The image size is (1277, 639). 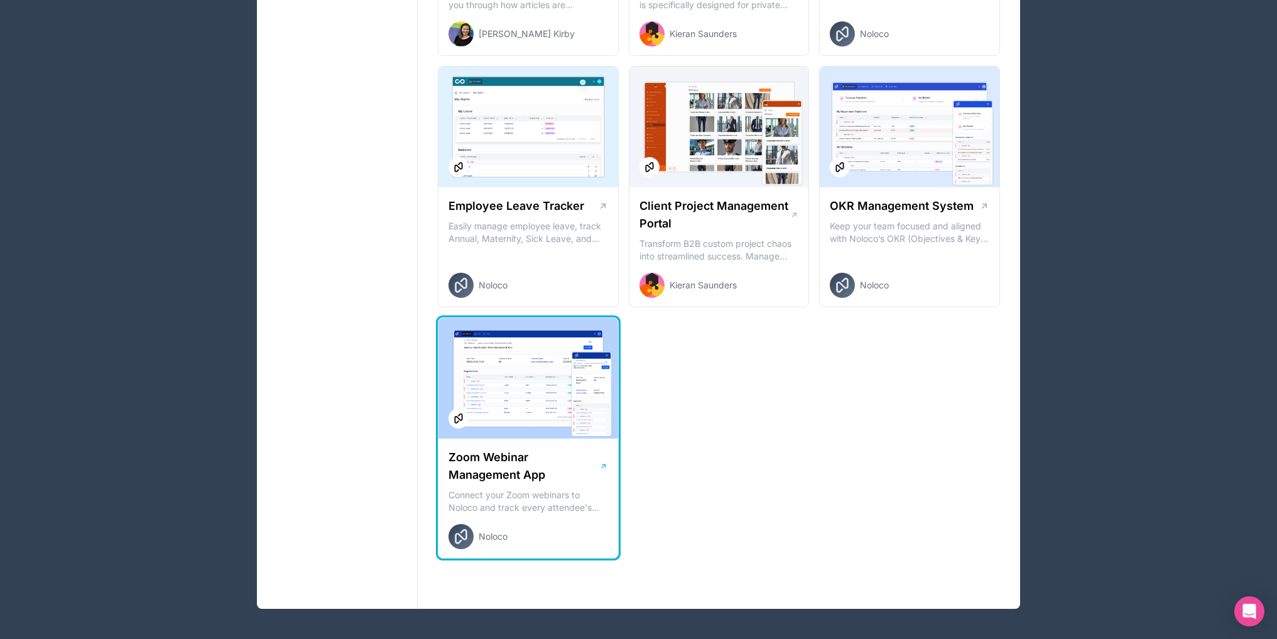 I want to click on h1: OKR Management System, so click(x=901, y=206).